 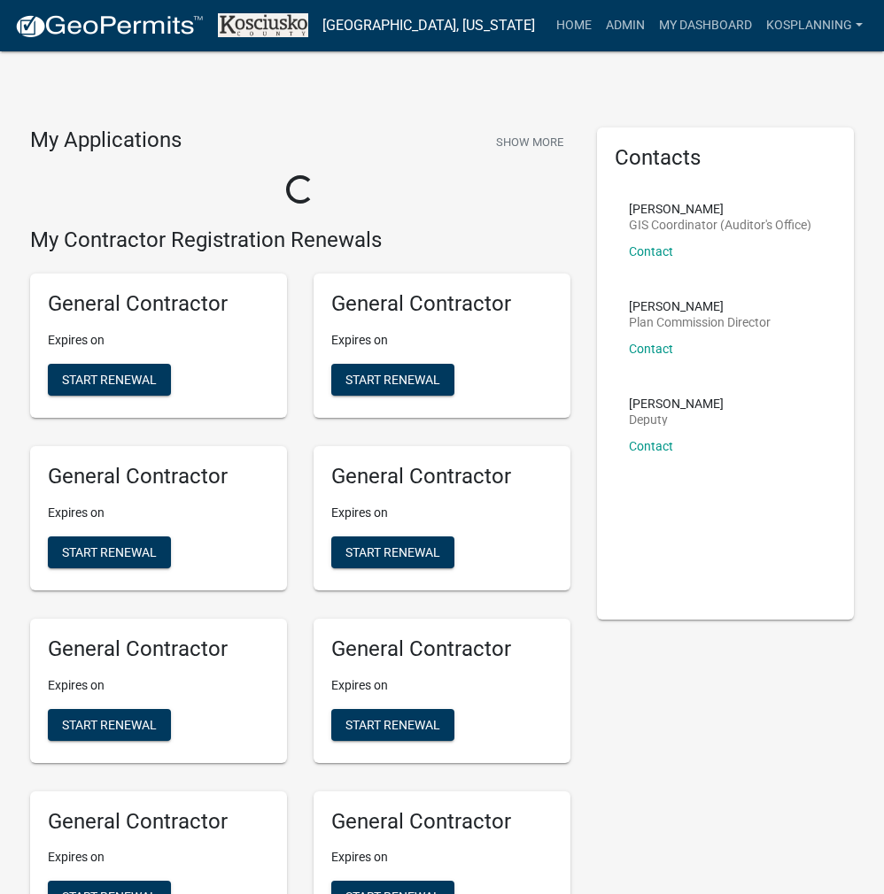 I want to click on p: GIS Coordinator (Auditor's Office), so click(x=720, y=225).